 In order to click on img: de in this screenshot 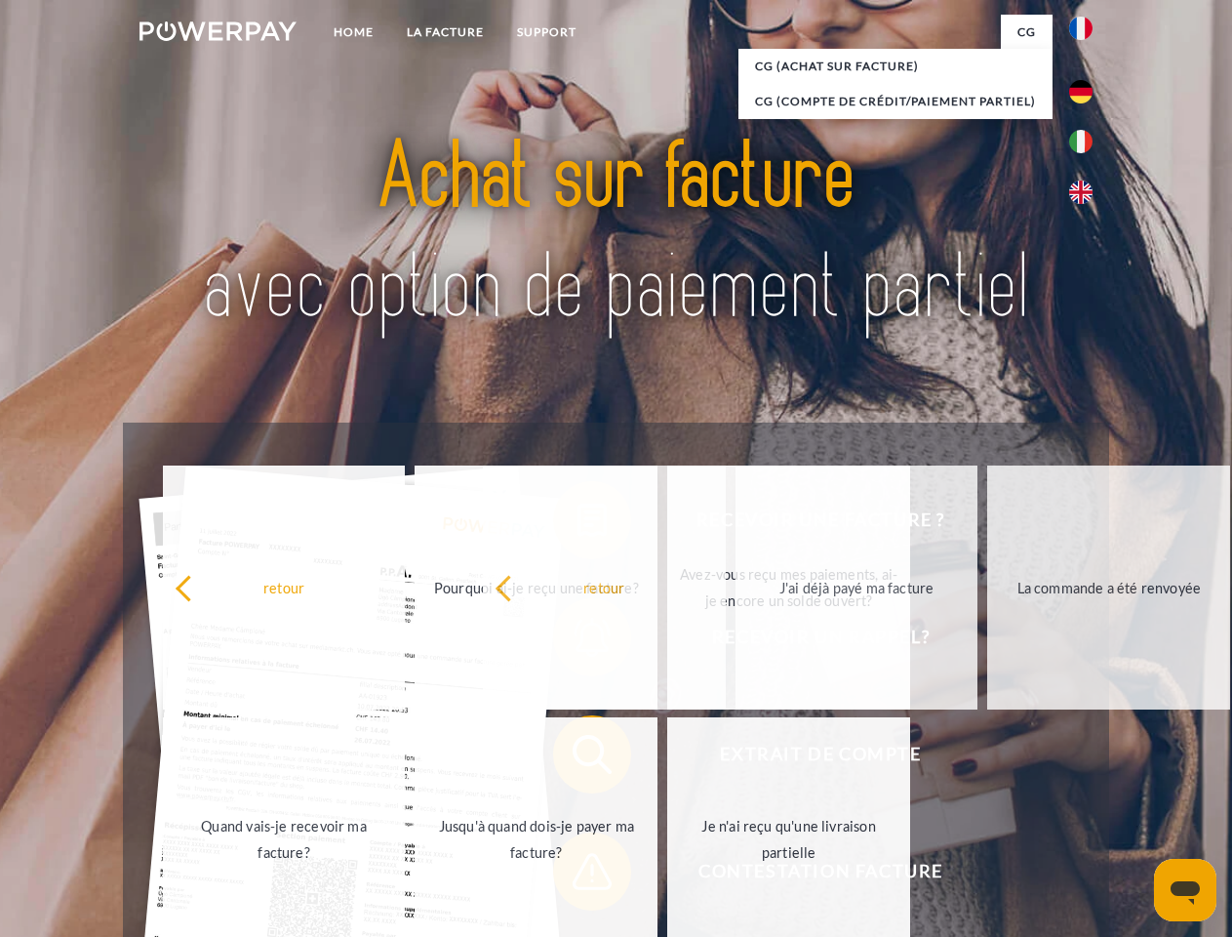, I will do `click(1081, 92)`.